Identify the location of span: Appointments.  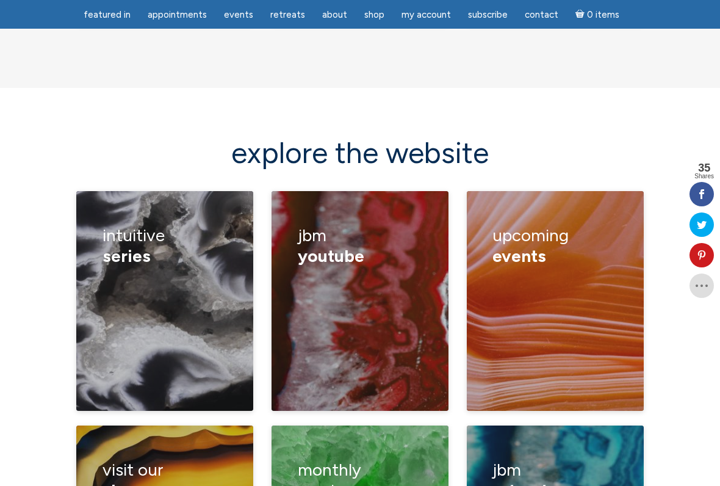
(177, 15).